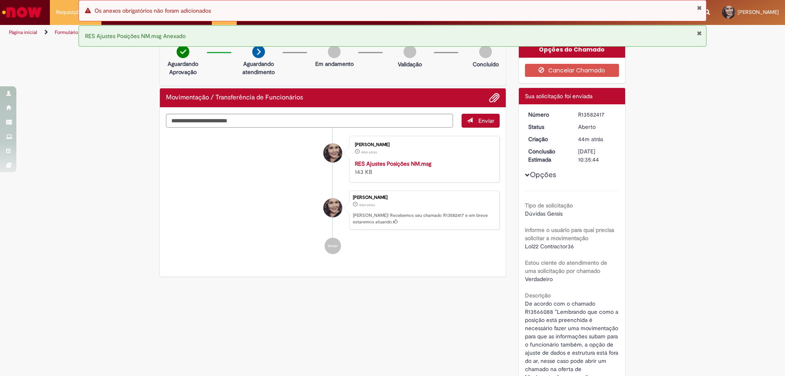 This screenshot has height=376, width=785. What do you see at coordinates (544, 213) in the screenshot?
I see `span: Dúvidas Gerais` at bounding box center [544, 213].